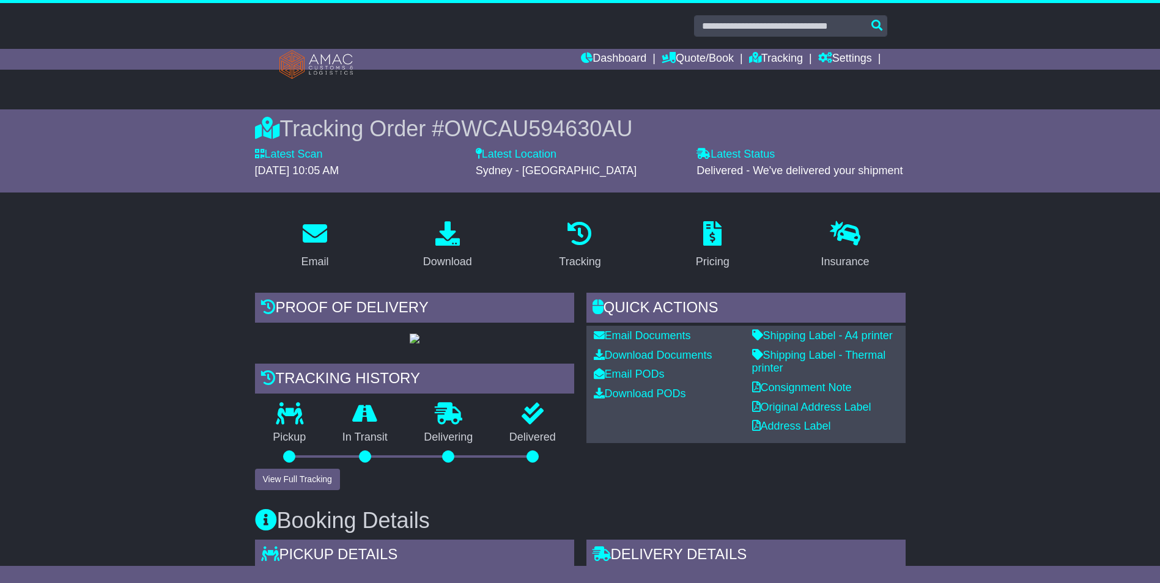  What do you see at coordinates (532, 438) in the screenshot?
I see `p: Delivered` at bounding box center [532, 438].